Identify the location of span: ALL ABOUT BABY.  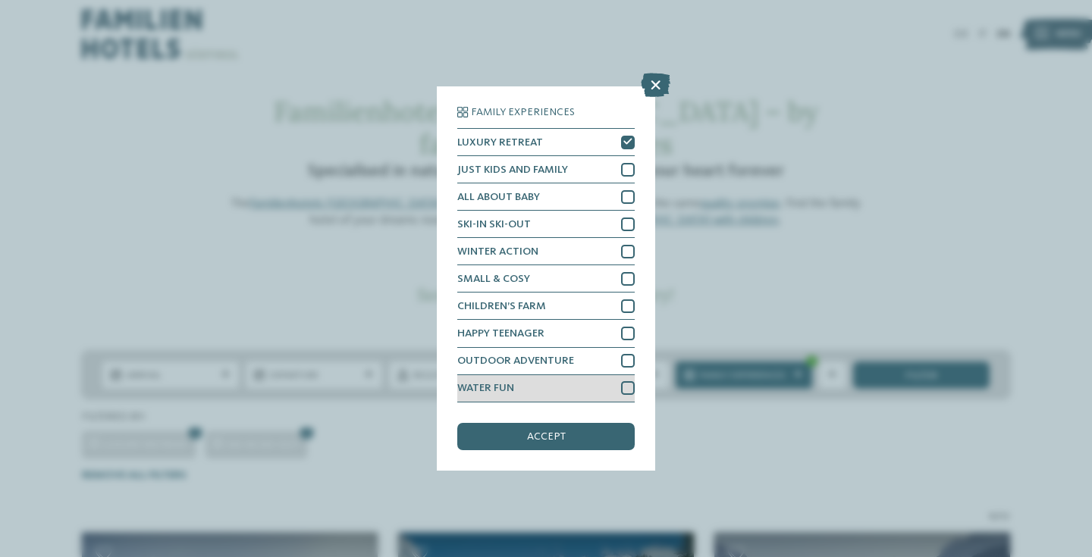
(498, 197).